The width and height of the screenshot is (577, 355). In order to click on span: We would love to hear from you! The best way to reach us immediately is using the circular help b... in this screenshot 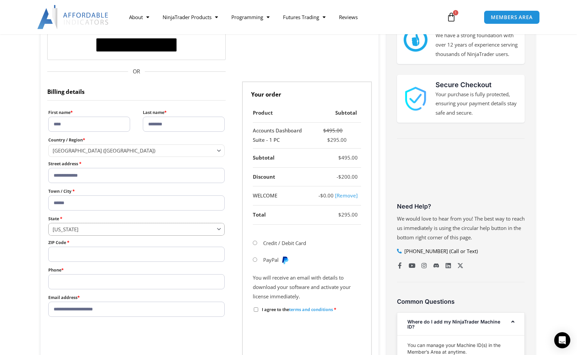, I will do `click(461, 228)`.